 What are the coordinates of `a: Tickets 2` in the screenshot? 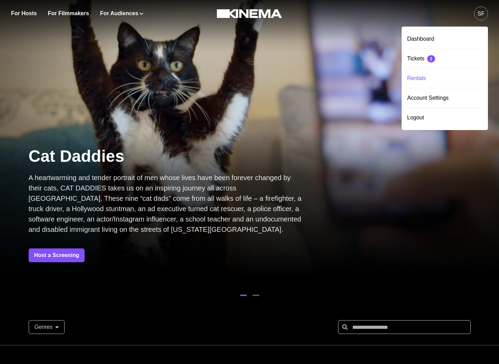 It's located at (445, 59).